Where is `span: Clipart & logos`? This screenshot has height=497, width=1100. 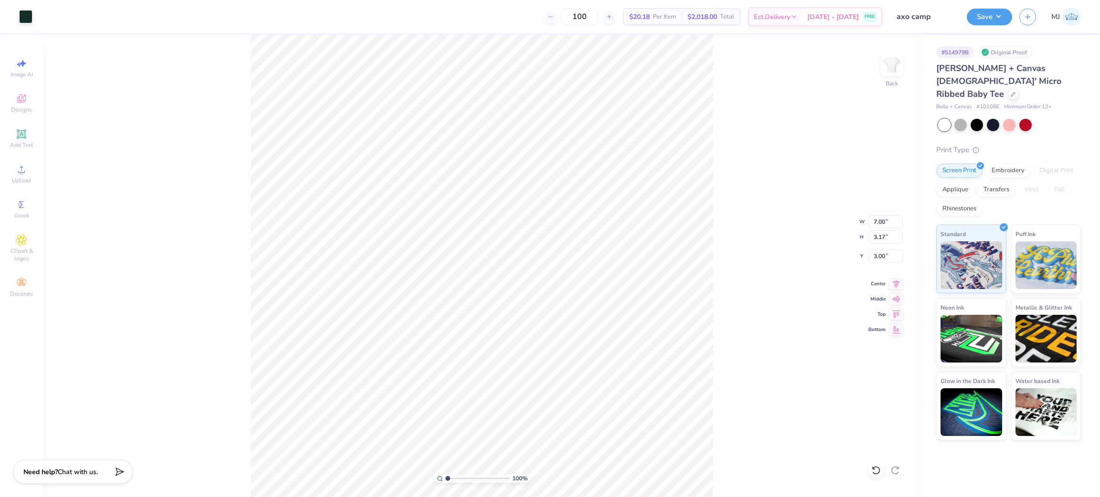 span: Clipart & logos is located at coordinates (21, 255).